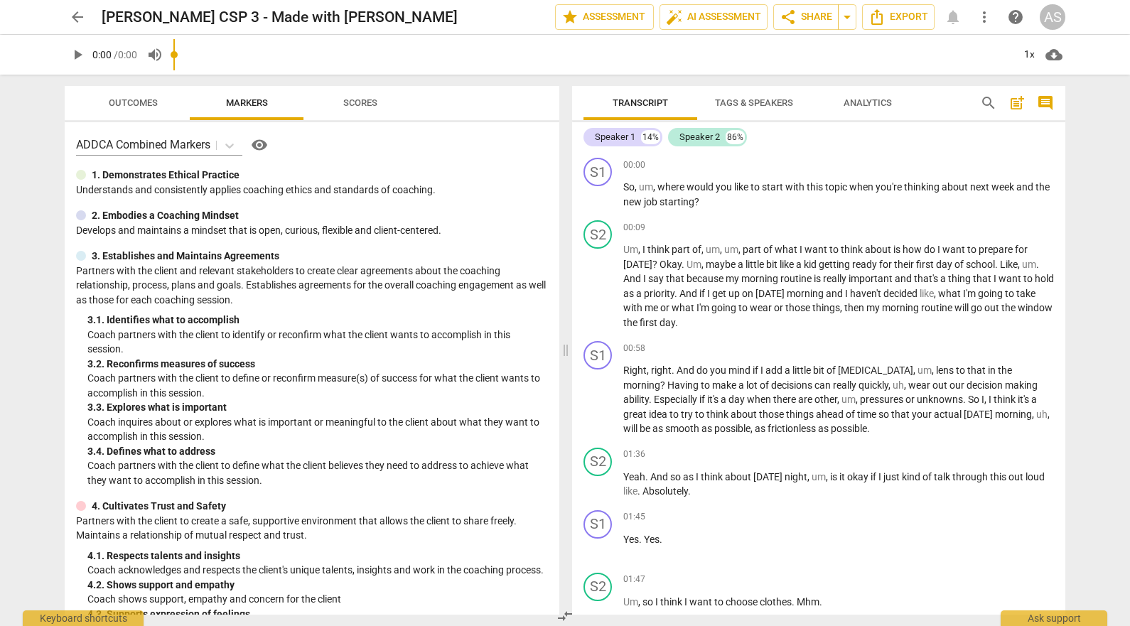 Image resolution: width=1130 pixels, height=626 pixels. I want to click on span: comment, so click(1046, 103).